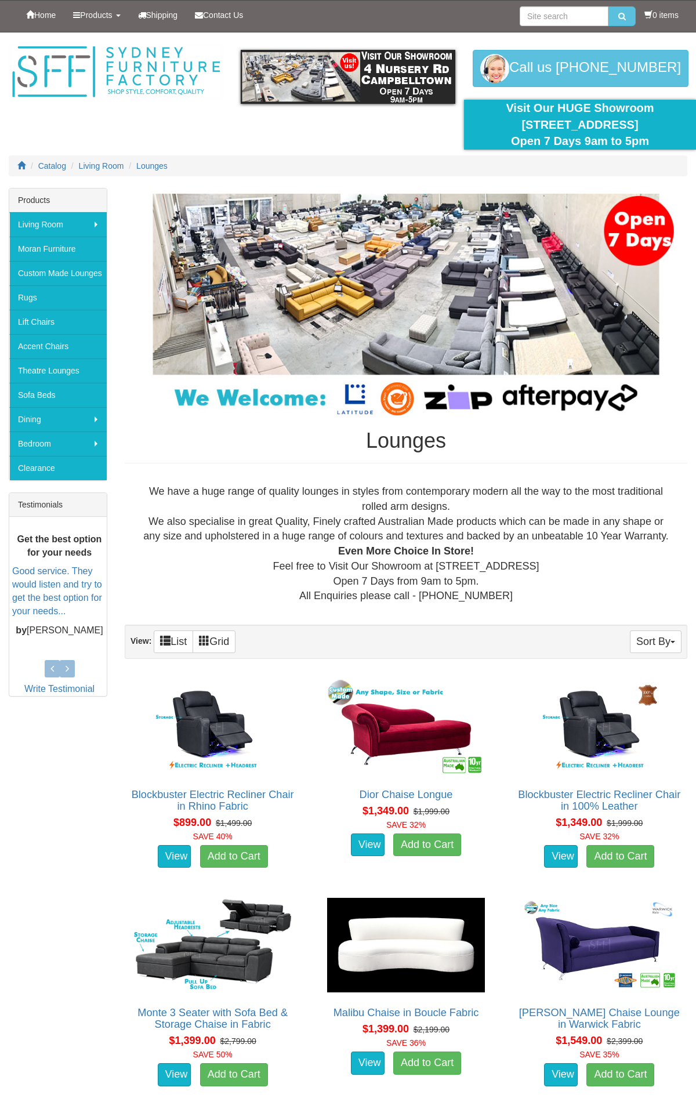 The width and height of the screenshot is (696, 1102). I want to click on img: showroom.gif, so click(348, 77).